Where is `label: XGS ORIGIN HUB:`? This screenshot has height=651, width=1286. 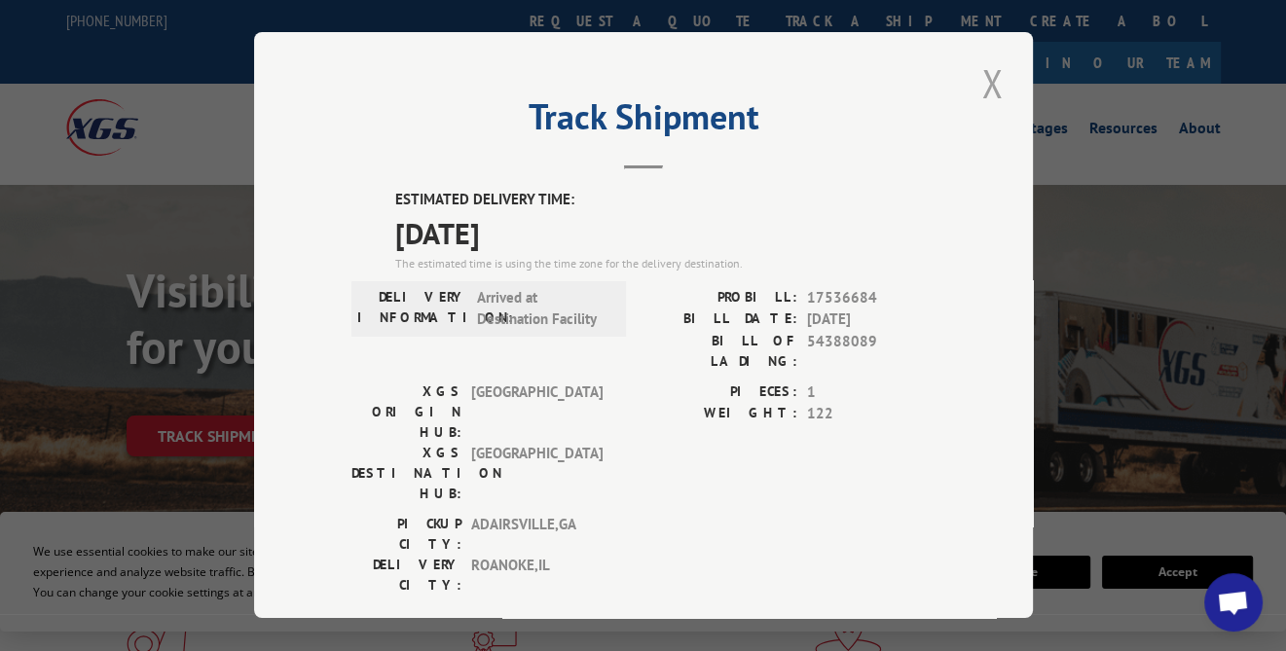
label: XGS ORIGIN HUB: is located at coordinates (406, 412).